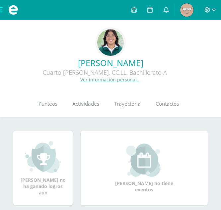 The height and width of the screenshot is (210, 221). I want to click on img: c169af89789c7625d0c8a18edbc089f4.png, so click(110, 42).